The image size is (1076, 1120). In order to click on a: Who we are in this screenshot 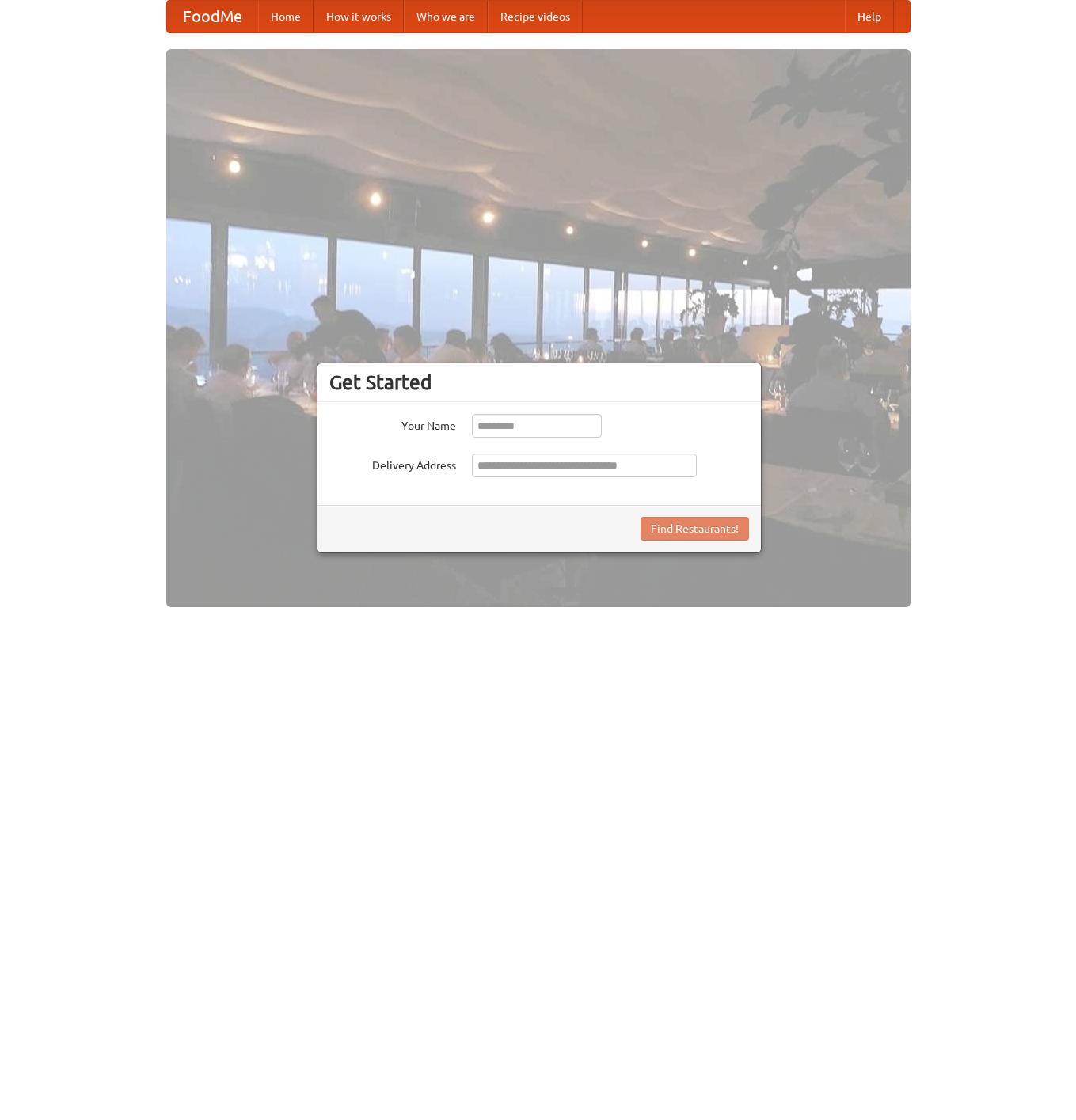, I will do `click(445, 17)`.